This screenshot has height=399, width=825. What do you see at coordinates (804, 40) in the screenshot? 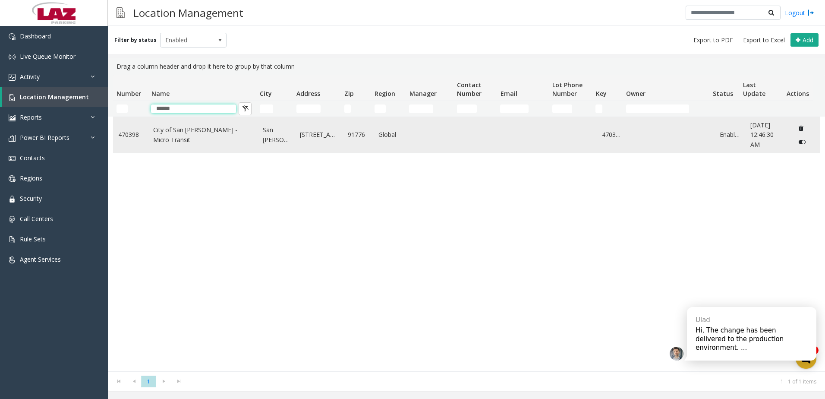
I see `button: Add` at bounding box center [804, 40].